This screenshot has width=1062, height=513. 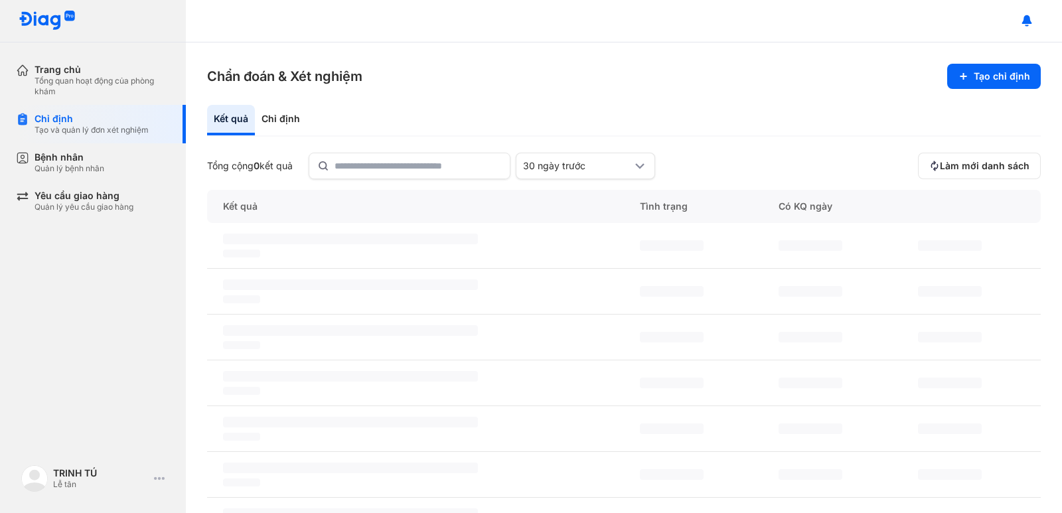 I want to click on div: Có KQ ngày, so click(x=831, y=206).